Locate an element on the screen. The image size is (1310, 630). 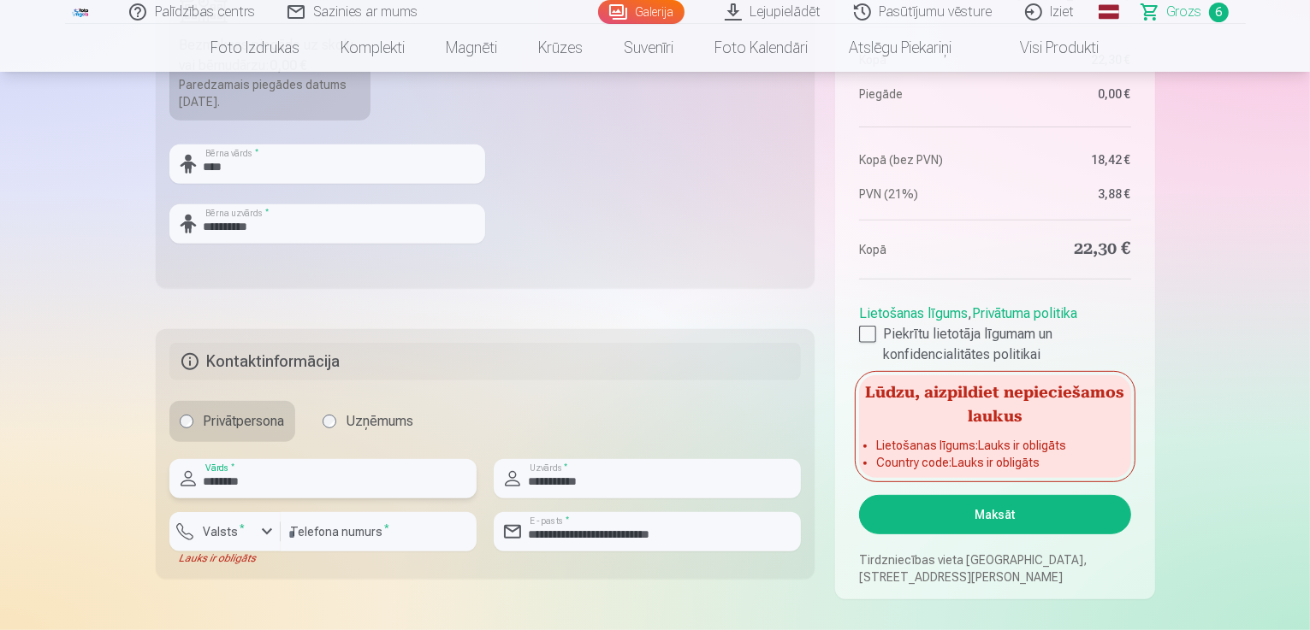
dt: Kopā is located at coordinates (922, 250).